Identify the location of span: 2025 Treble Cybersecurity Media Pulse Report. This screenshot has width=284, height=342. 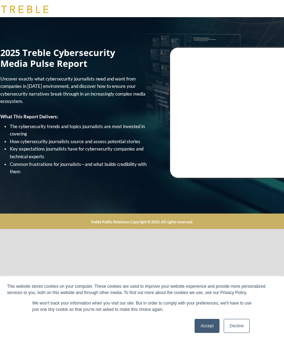
(57, 58).